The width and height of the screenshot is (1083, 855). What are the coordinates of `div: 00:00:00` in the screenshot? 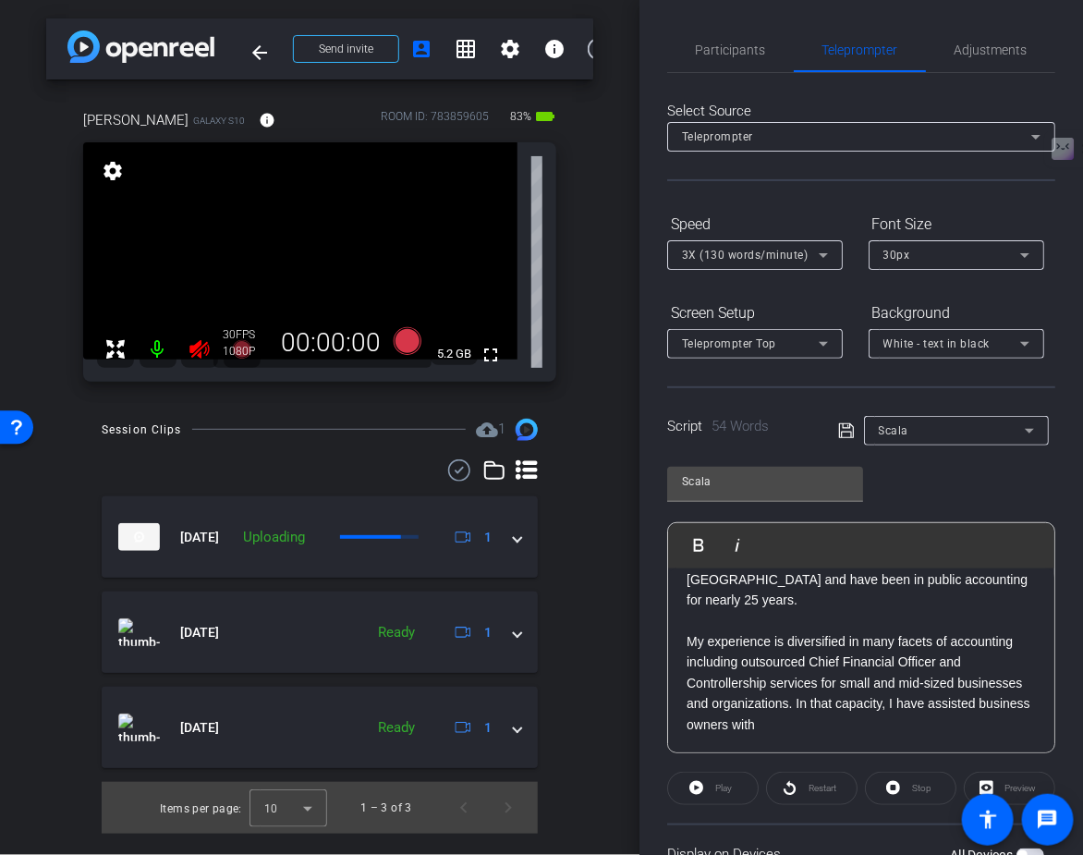 It's located at (331, 343).